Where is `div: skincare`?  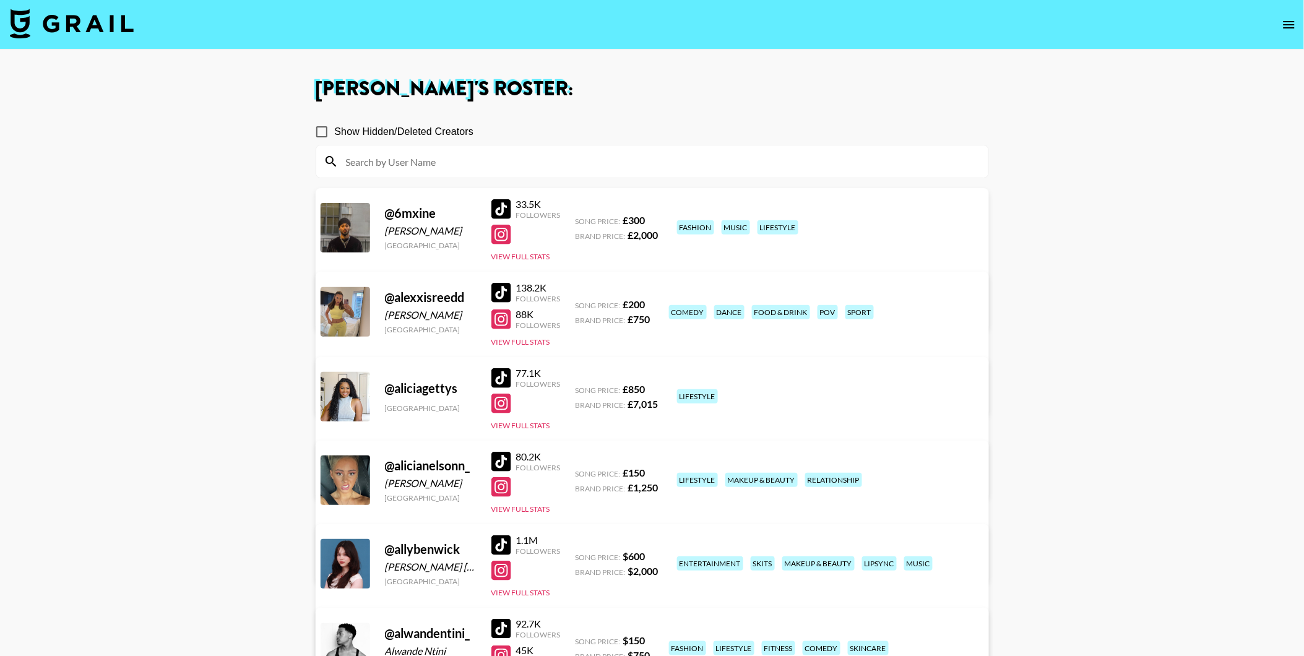
div: skincare is located at coordinates (868, 648).